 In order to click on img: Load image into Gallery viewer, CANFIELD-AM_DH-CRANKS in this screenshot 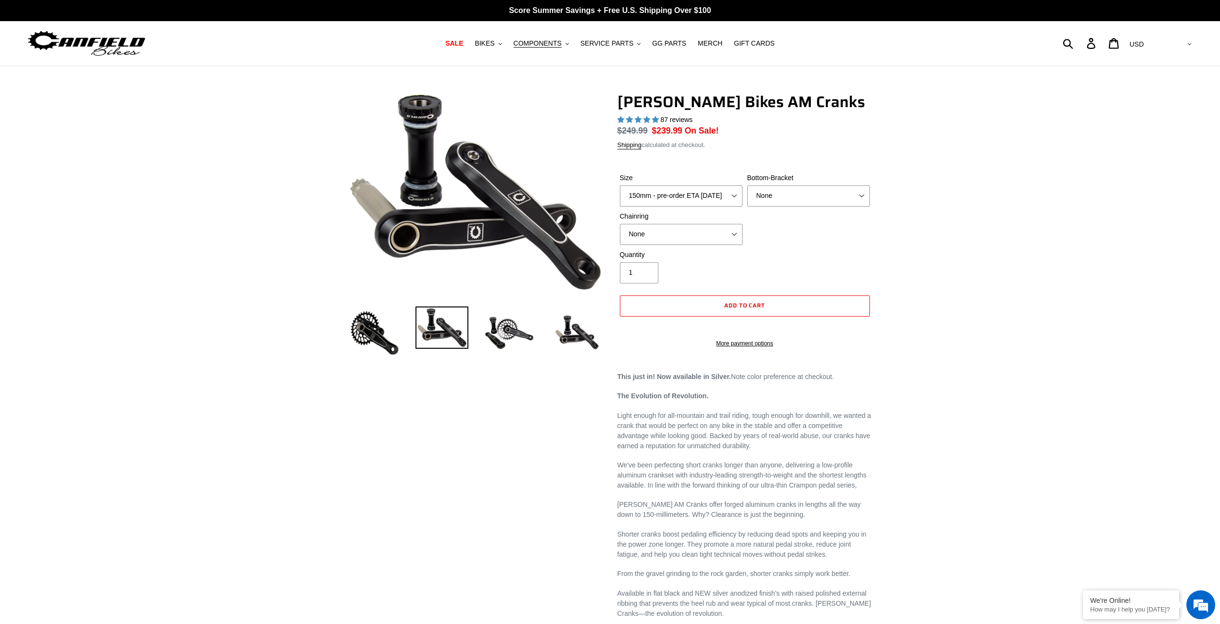, I will do `click(576, 333)`.